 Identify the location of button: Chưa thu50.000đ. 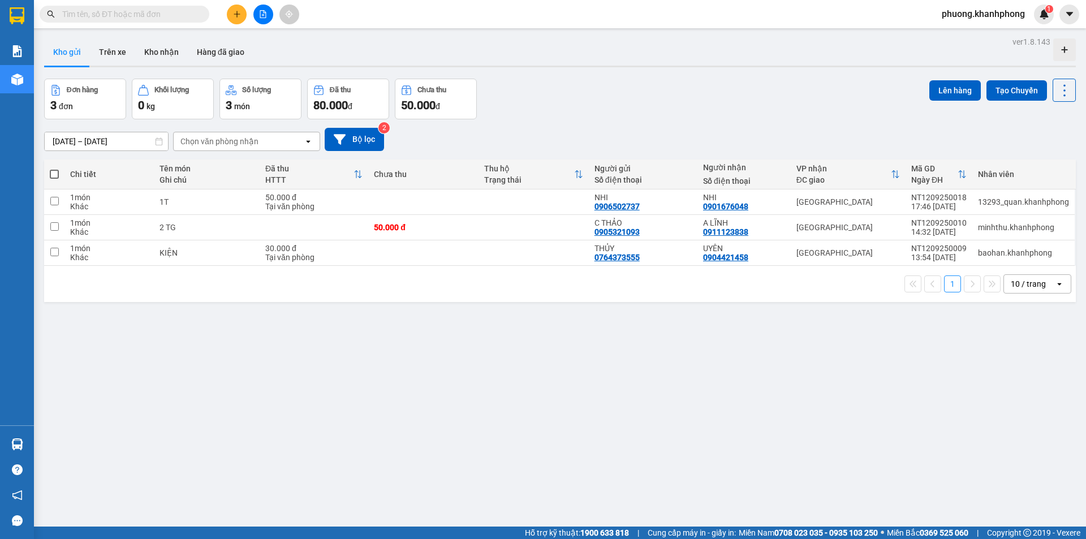
(435, 99).